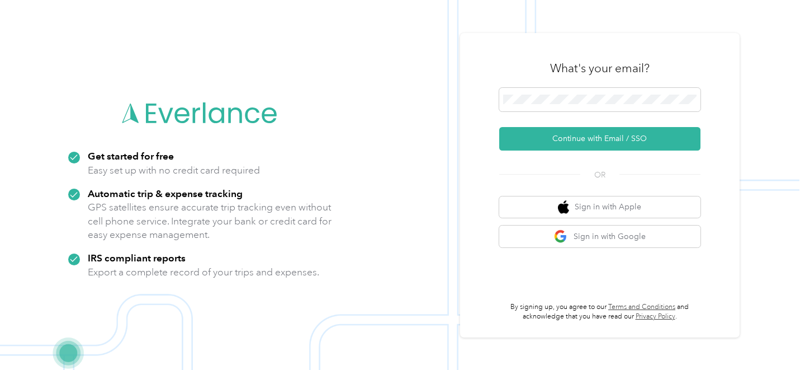  Describe the element at coordinates (600, 311) in the screenshot. I see `p: By signing up, you agree to our and acknowledge that you have read our .` at that location.